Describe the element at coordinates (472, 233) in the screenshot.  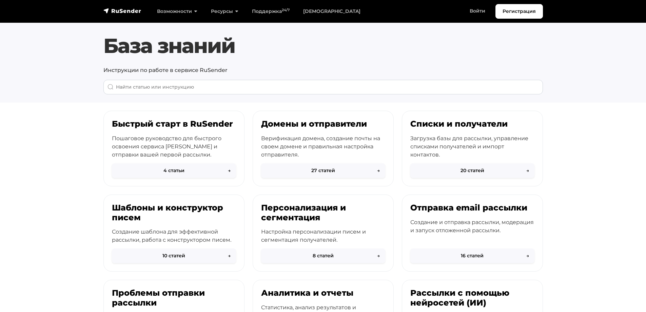
I see `a: Отправка email рассылки Создание и отправка рассылки, модерация и запуск отложенной рассылки. 16 ...` at that location.